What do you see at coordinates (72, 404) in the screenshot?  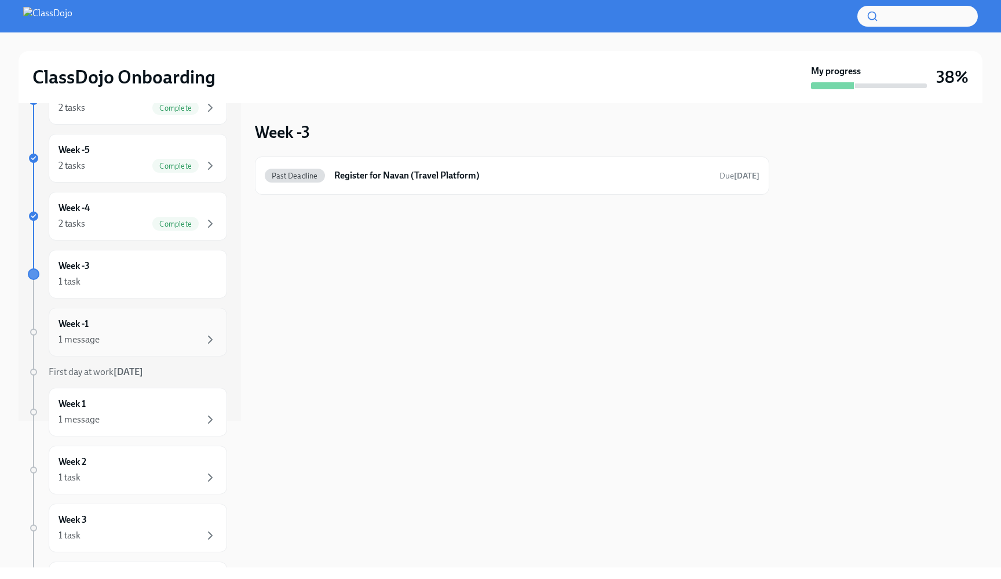 I see `h6: Week 1` at bounding box center [72, 404].